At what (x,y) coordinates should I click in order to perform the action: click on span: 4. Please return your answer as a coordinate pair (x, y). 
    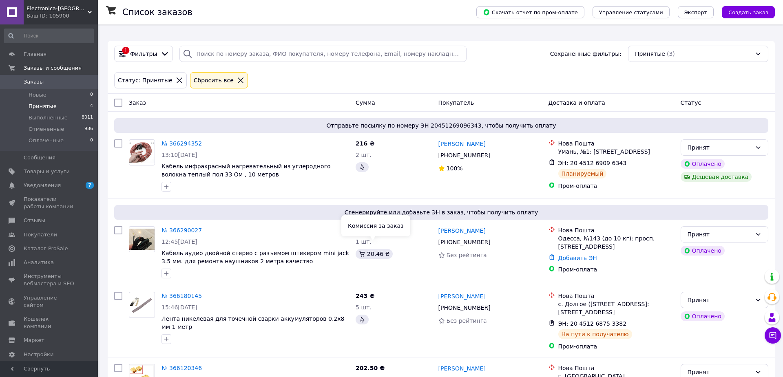
    Looking at the image, I should click on (91, 106).